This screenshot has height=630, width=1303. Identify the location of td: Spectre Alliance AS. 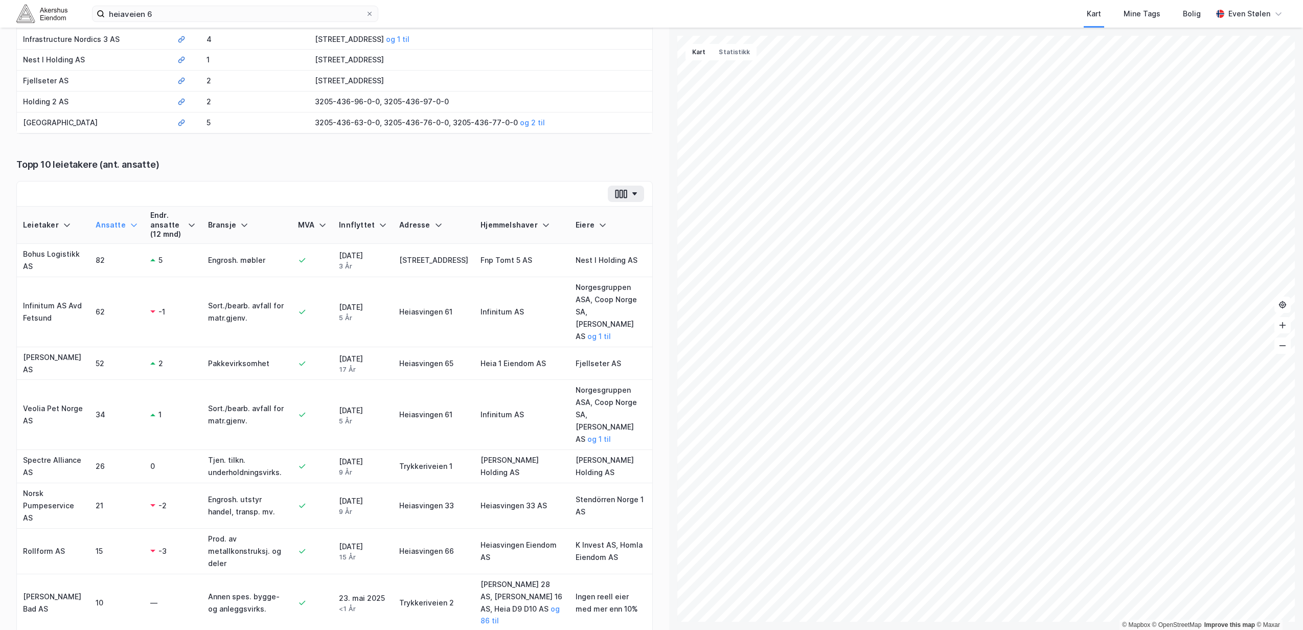
(53, 466).